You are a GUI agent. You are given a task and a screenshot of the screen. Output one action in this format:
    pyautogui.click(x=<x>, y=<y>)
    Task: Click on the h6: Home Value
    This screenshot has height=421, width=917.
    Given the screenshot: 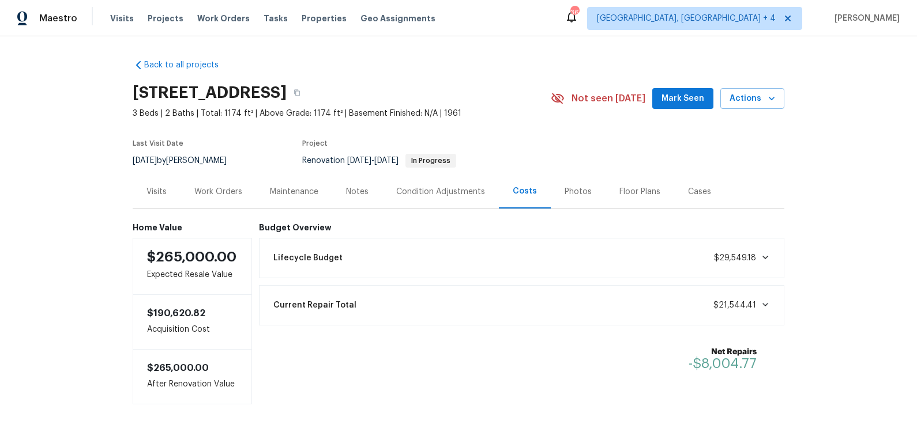 What is the action you would take?
    pyautogui.click(x=192, y=228)
    